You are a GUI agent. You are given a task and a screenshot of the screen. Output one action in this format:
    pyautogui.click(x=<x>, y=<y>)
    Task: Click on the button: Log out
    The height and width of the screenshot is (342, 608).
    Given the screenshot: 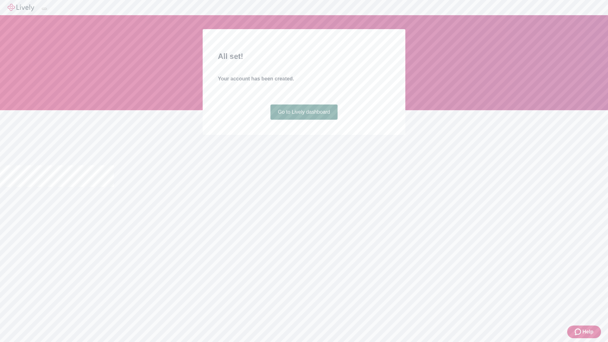 What is the action you would take?
    pyautogui.click(x=44, y=9)
    